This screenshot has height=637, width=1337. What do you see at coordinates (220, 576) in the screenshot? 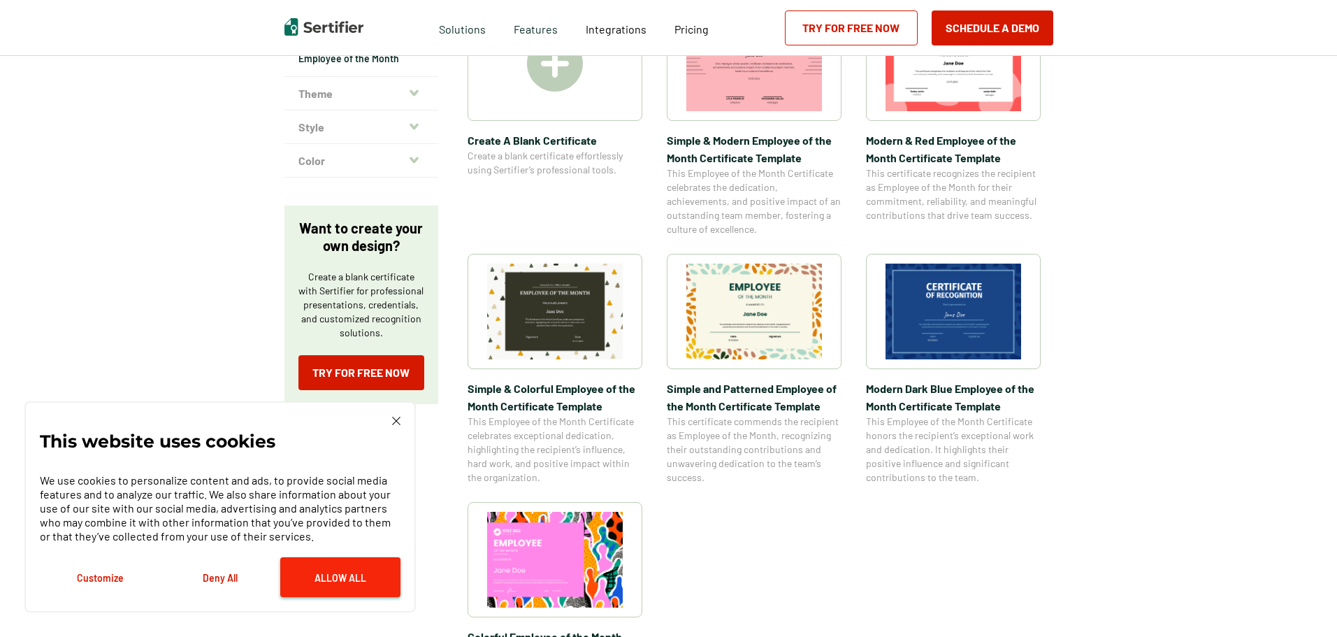
I see `button: Deny All` at bounding box center [220, 576].